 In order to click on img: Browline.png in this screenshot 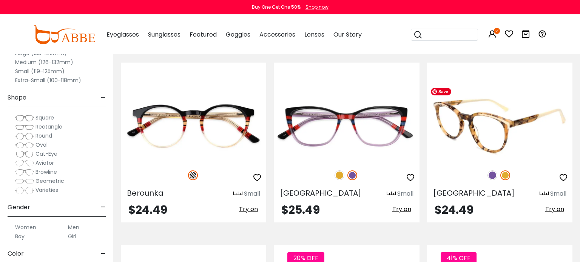, I will do `click(25, 173)`.